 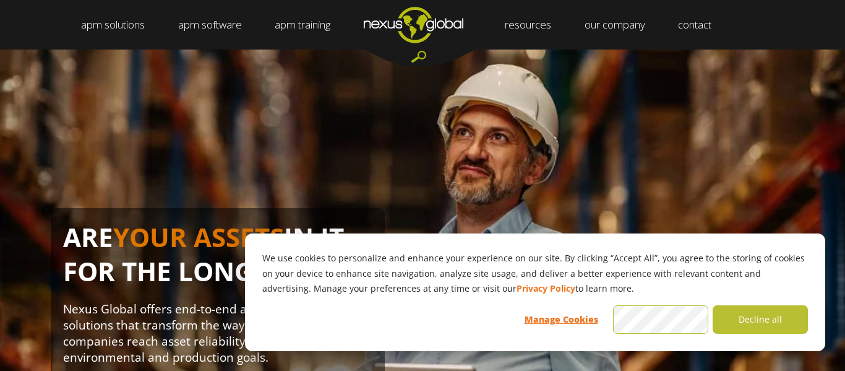 I want to click on button: Manage Cookies, so click(x=561, y=319).